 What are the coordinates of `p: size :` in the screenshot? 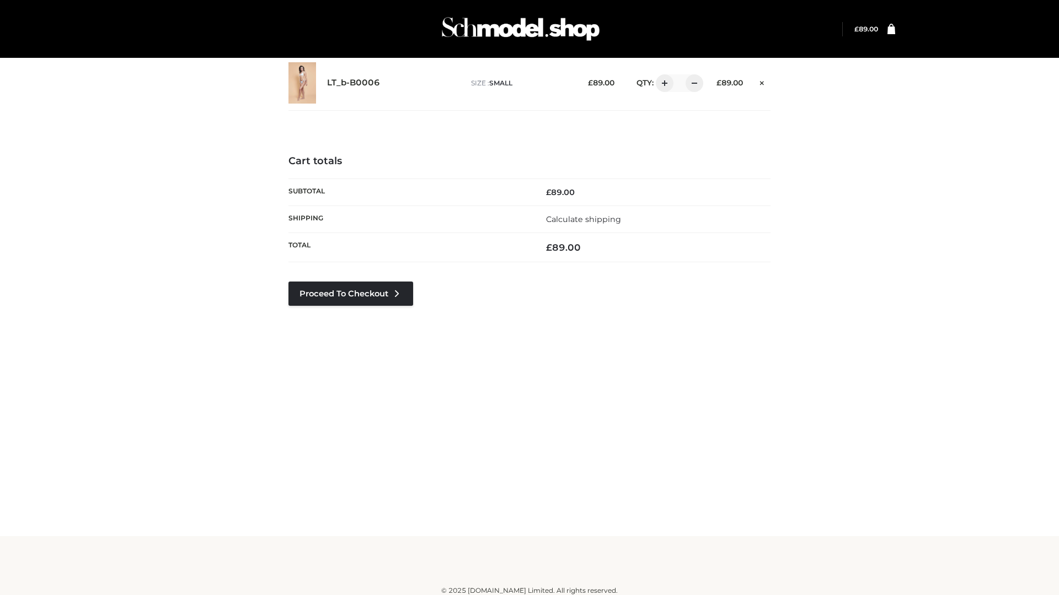 It's located at (520, 83).